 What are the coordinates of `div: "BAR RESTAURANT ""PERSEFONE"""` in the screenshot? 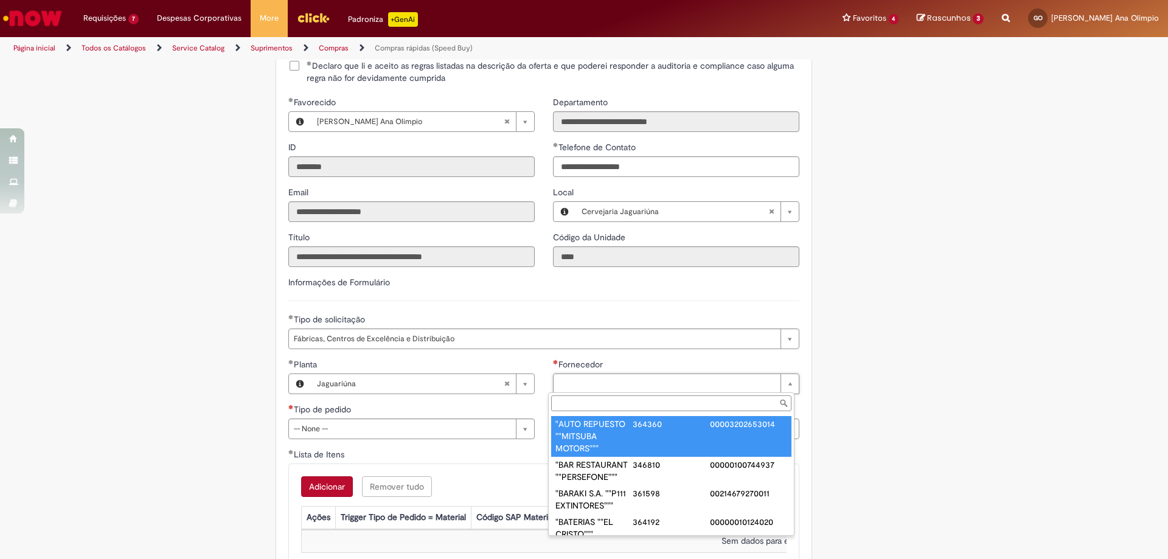 It's located at (593, 471).